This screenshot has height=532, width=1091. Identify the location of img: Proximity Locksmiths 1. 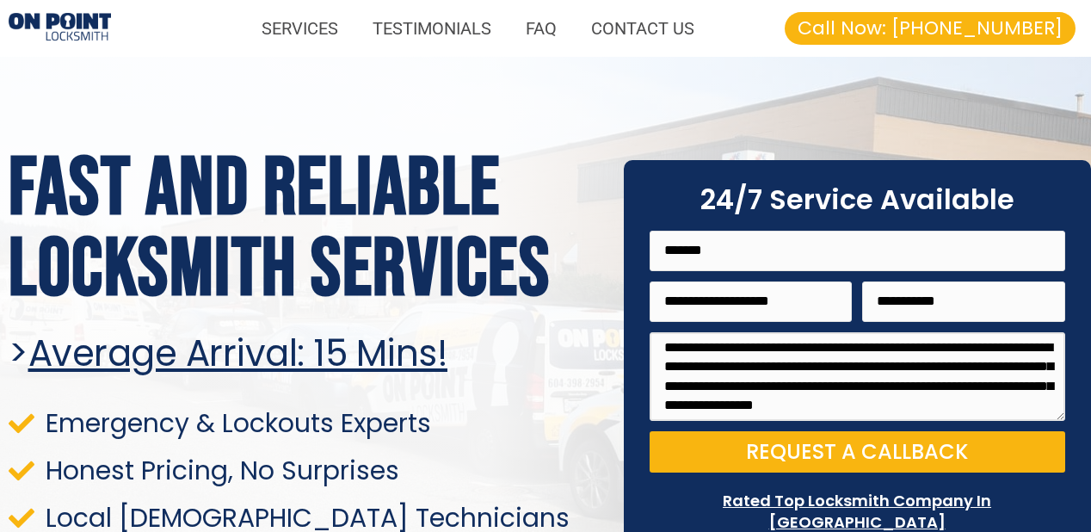
(59, 28).